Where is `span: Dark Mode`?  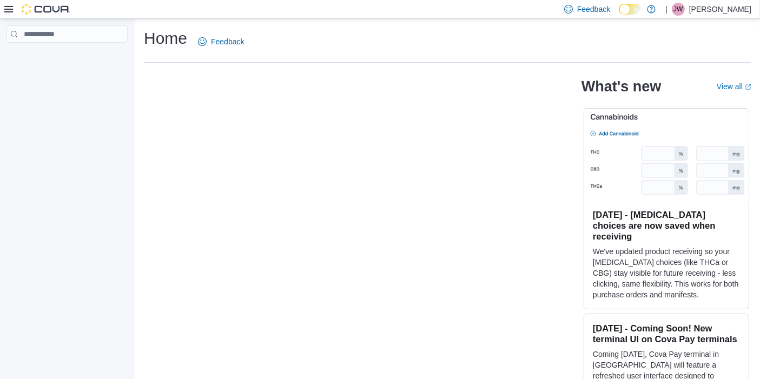
span: Dark Mode is located at coordinates (619, 15).